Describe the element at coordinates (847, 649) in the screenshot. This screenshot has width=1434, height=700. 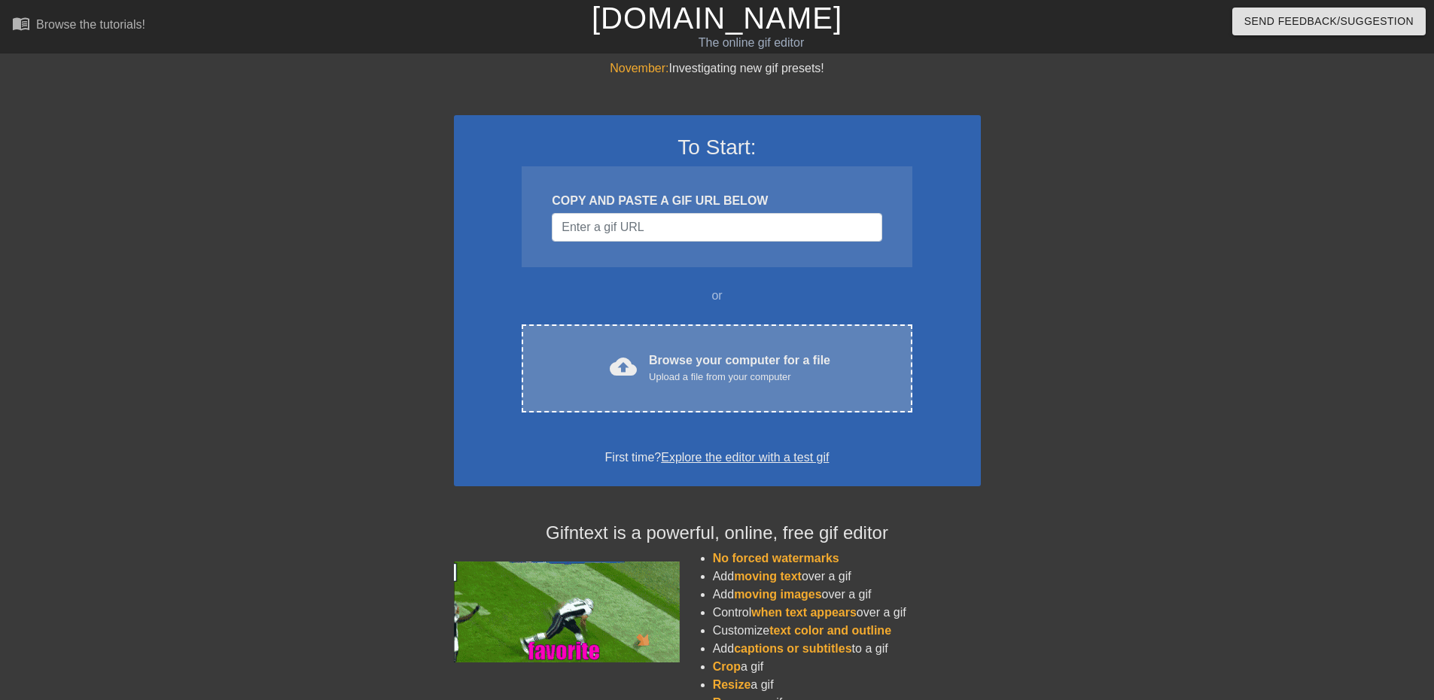
I see `li: Add to a gif` at that location.